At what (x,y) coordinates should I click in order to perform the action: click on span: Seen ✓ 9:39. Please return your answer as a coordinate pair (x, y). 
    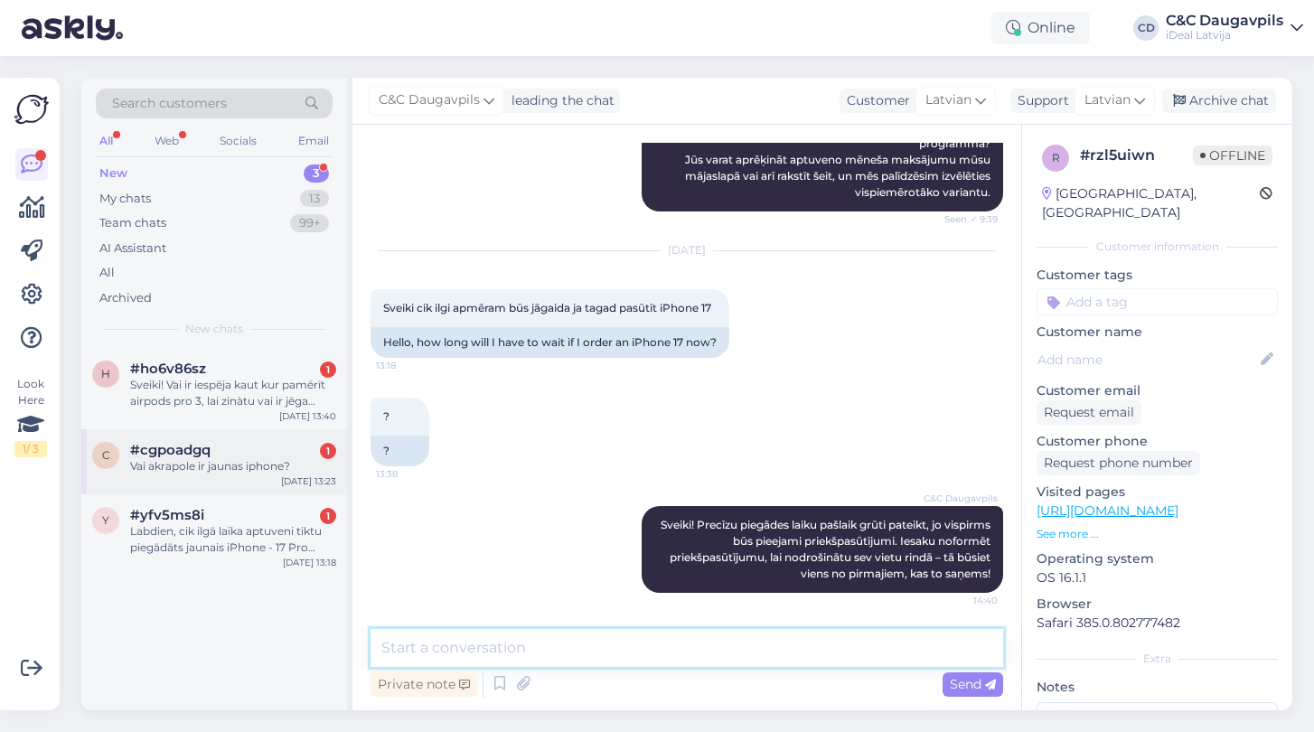
    Looking at the image, I should click on (963, 219).